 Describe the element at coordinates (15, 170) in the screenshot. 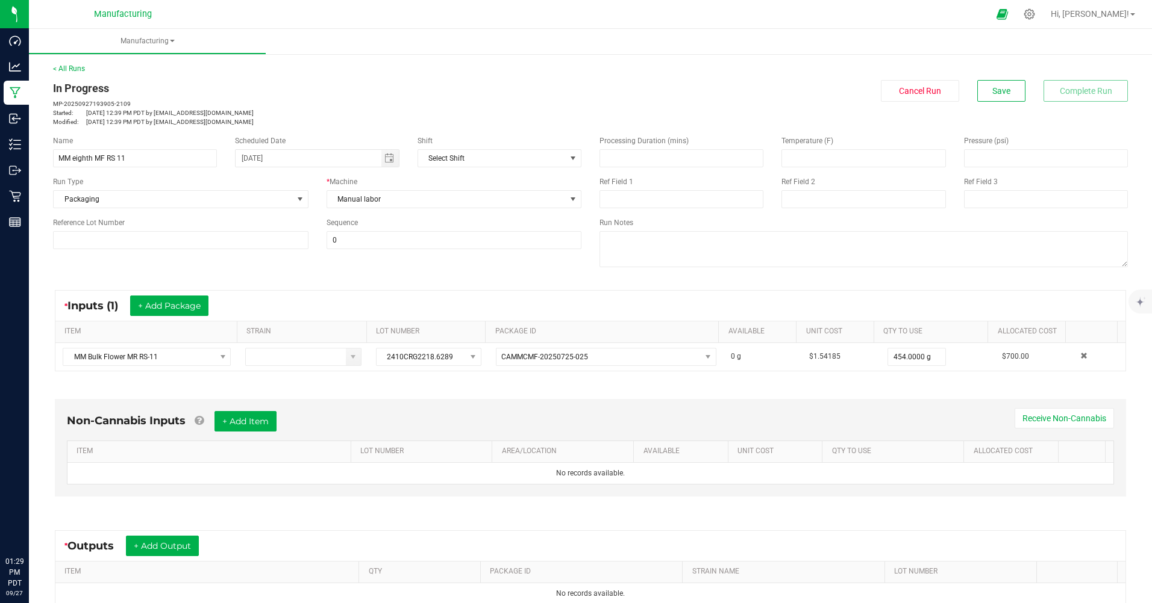

I see `inline-svg: Outbound` at that location.